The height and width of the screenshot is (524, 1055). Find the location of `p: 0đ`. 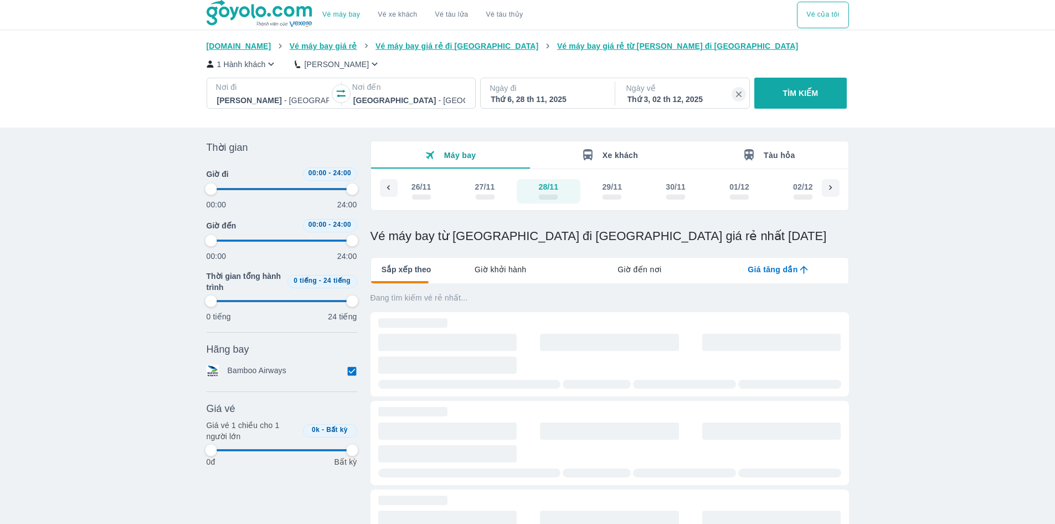

p: 0đ is located at coordinates (211, 462).